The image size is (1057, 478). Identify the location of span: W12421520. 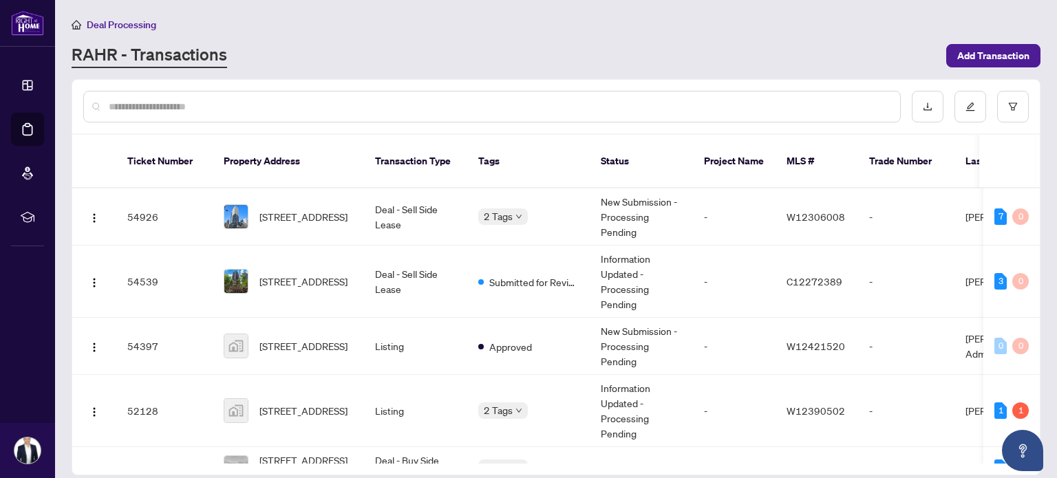
(815, 346).